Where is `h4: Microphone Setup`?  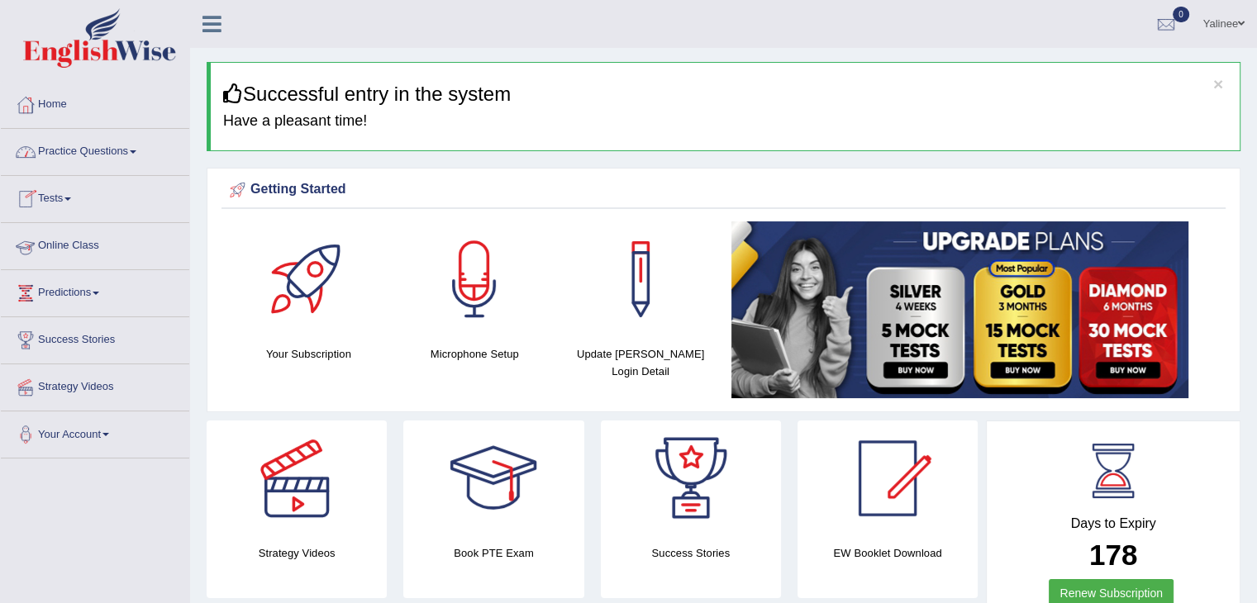
h4: Microphone Setup is located at coordinates (474, 354).